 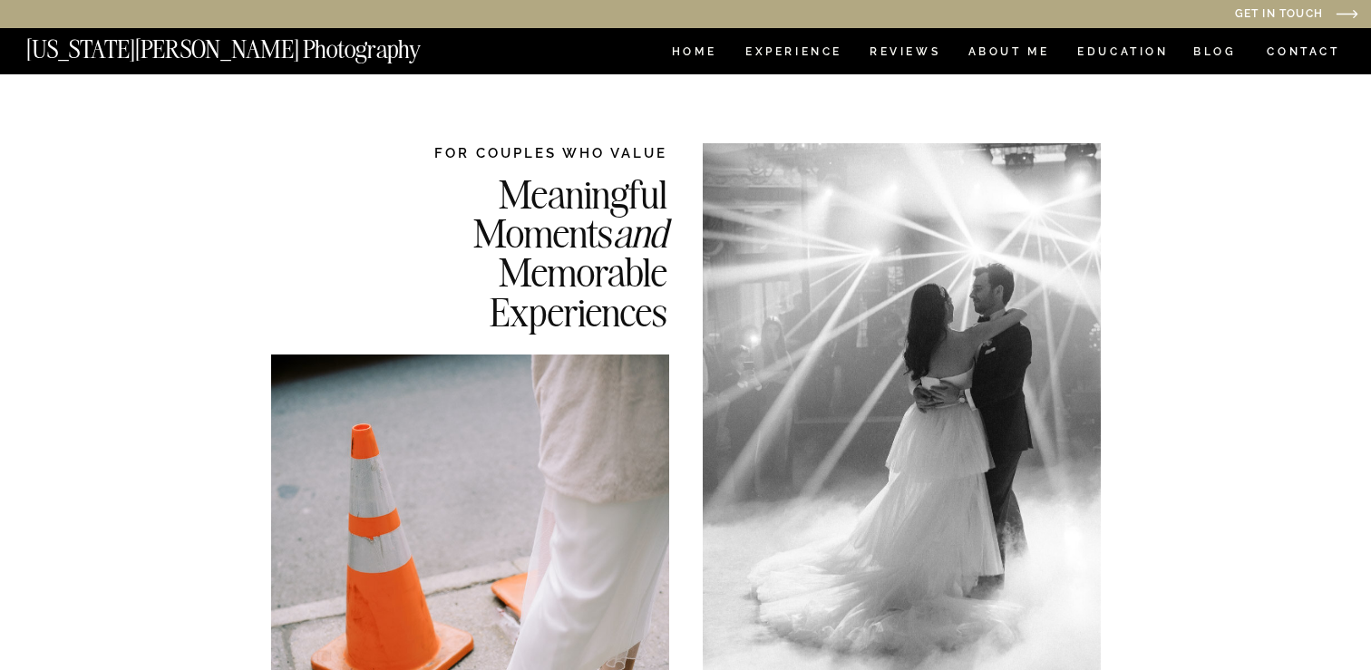 What do you see at coordinates (524, 251) in the screenshot?
I see `h2: Meaningful Moments Memorable Experiences` at bounding box center [524, 251].